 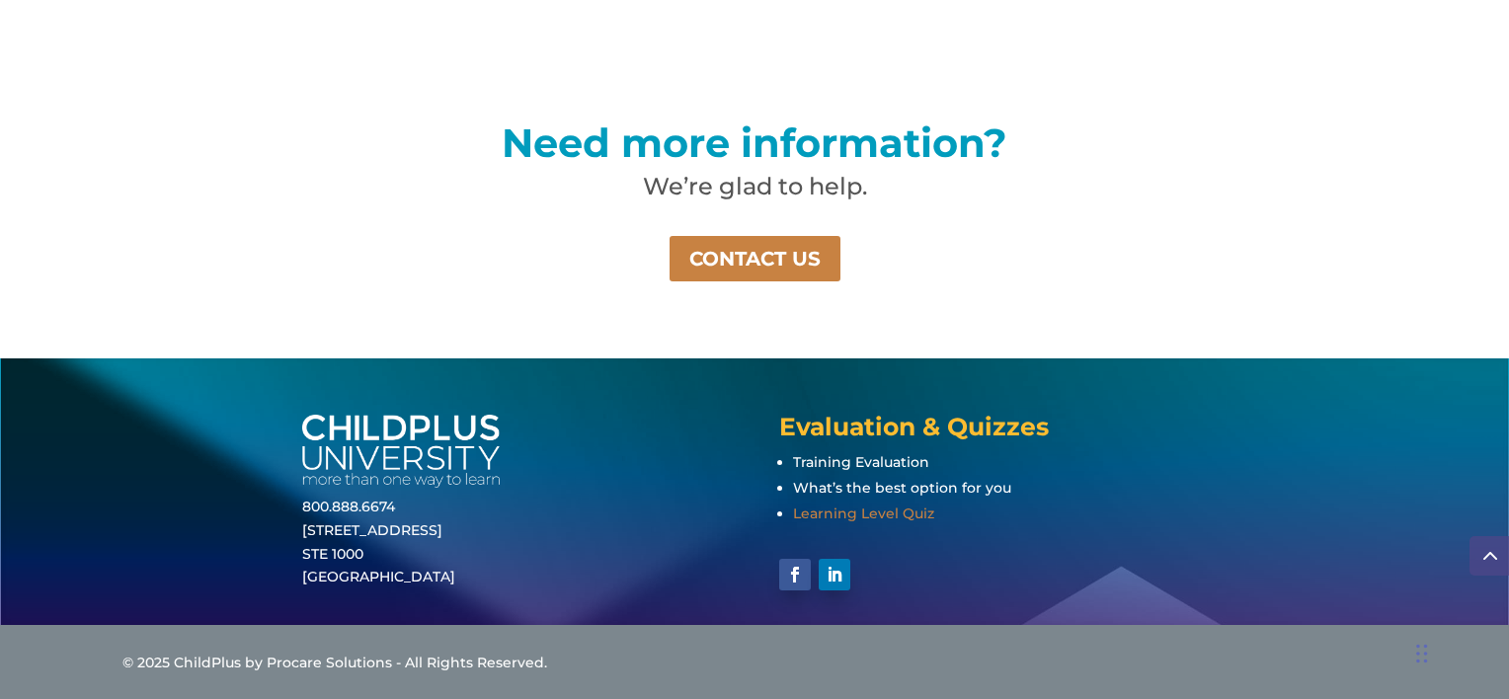 I want to click on span: What’s the best option for you, so click(x=902, y=488).